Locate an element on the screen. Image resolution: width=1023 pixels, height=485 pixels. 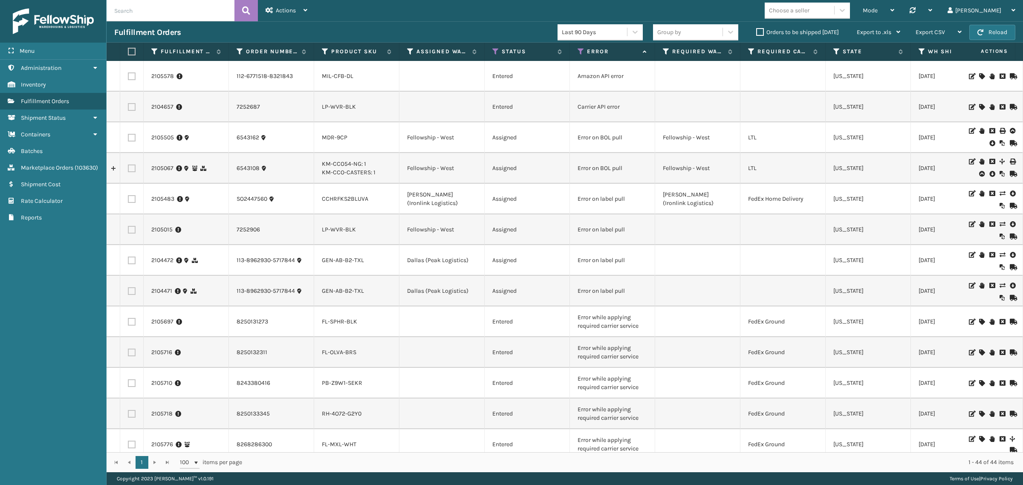
a: 2105578 is located at coordinates (162, 76).